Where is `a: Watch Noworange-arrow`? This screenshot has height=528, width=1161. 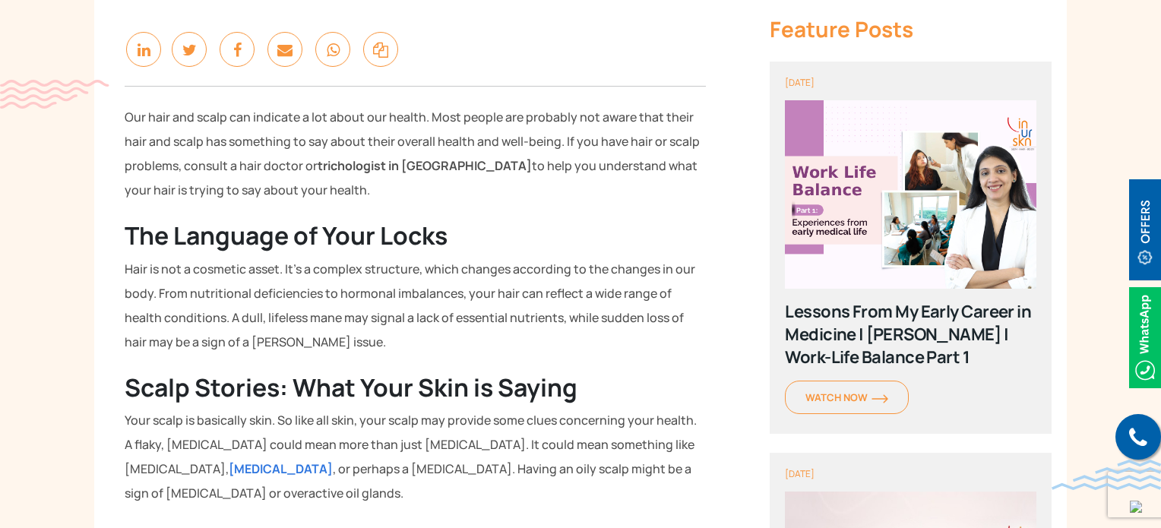
a: Watch Noworange-arrow is located at coordinates (847, 398).